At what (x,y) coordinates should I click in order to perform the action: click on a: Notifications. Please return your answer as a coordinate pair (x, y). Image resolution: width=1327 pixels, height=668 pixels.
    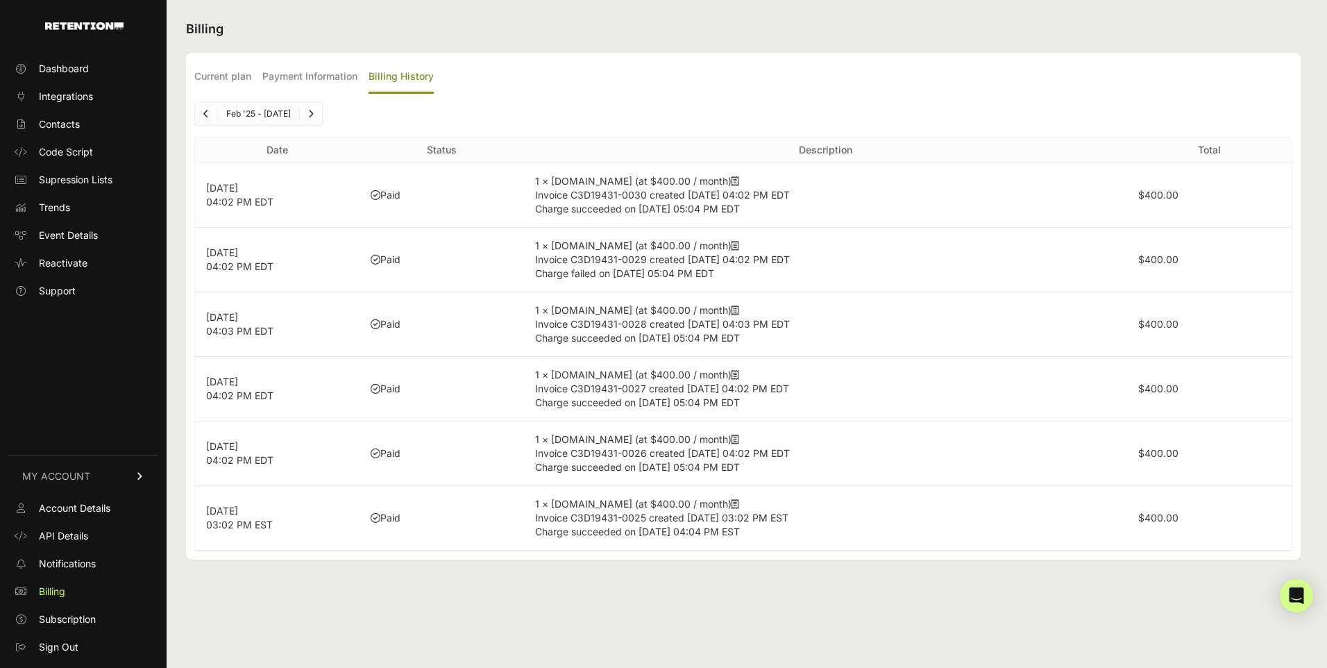
    Looking at the image, I should click on (83, 564).